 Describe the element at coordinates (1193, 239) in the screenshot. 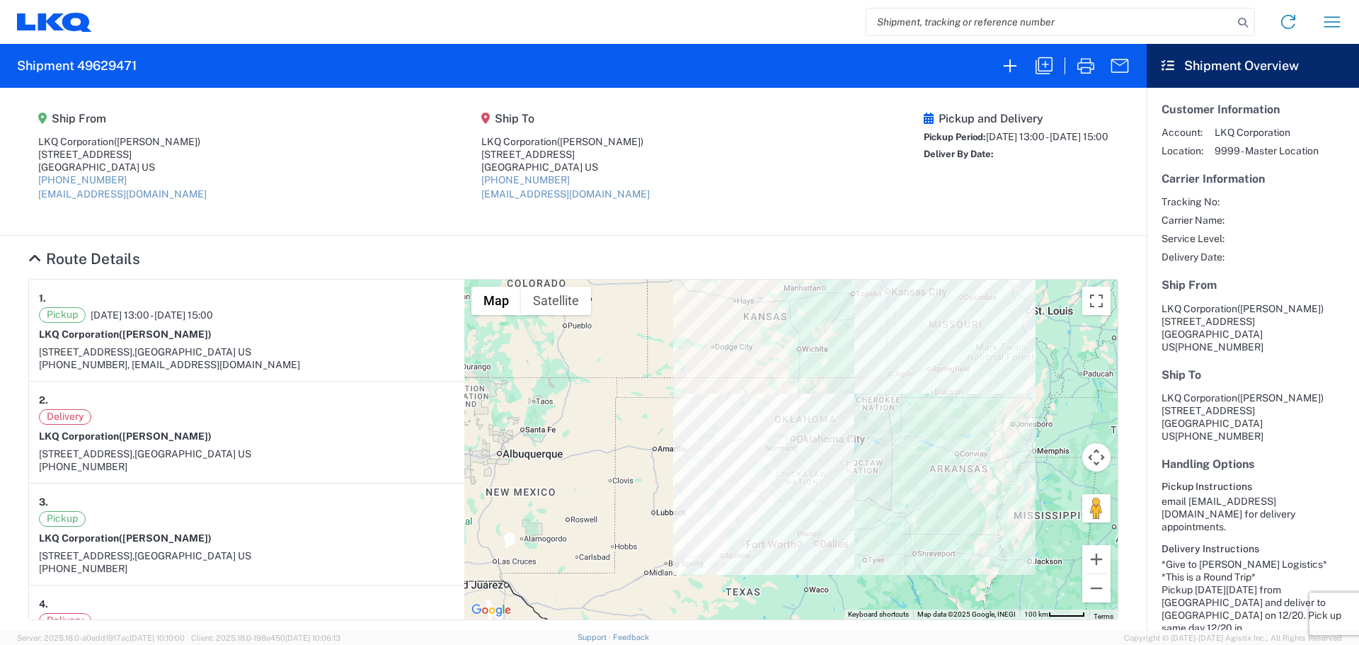

I see `span: Service Level:` at that location.